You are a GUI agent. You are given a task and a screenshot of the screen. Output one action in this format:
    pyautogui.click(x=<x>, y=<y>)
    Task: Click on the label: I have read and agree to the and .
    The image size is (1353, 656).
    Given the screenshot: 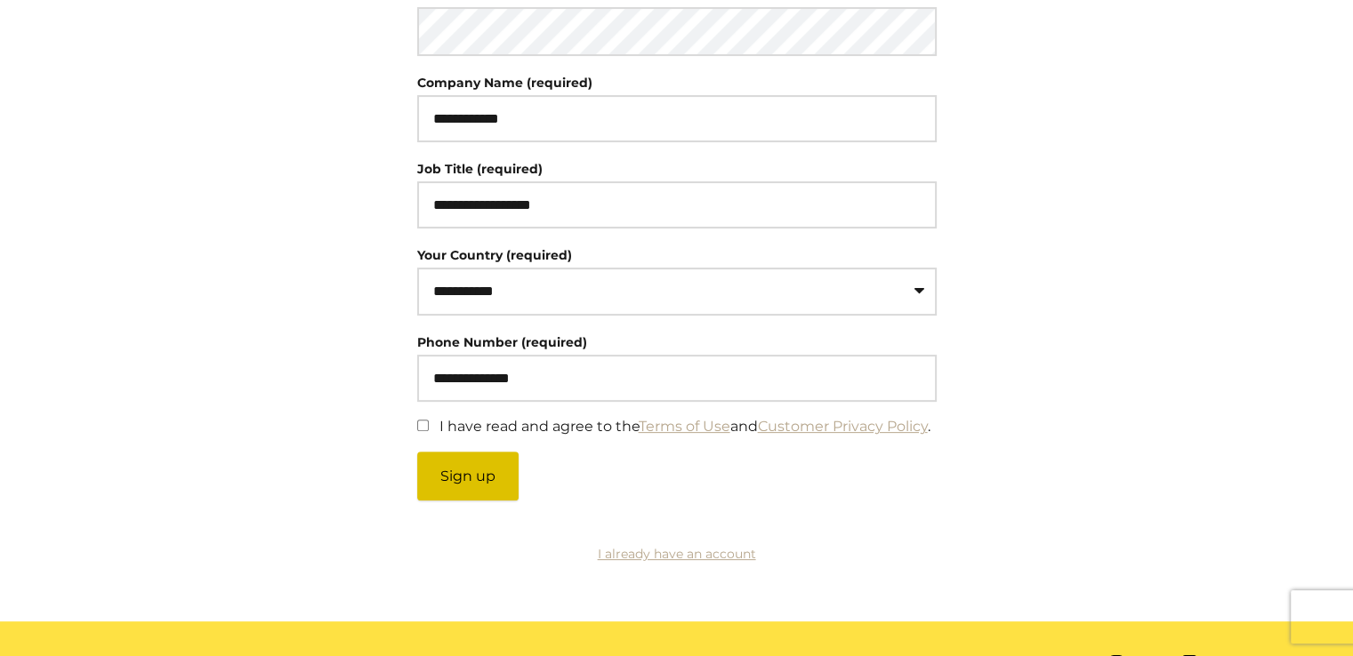 What is the action you would take?
    pyautogui.click(x=685, y=426)
    